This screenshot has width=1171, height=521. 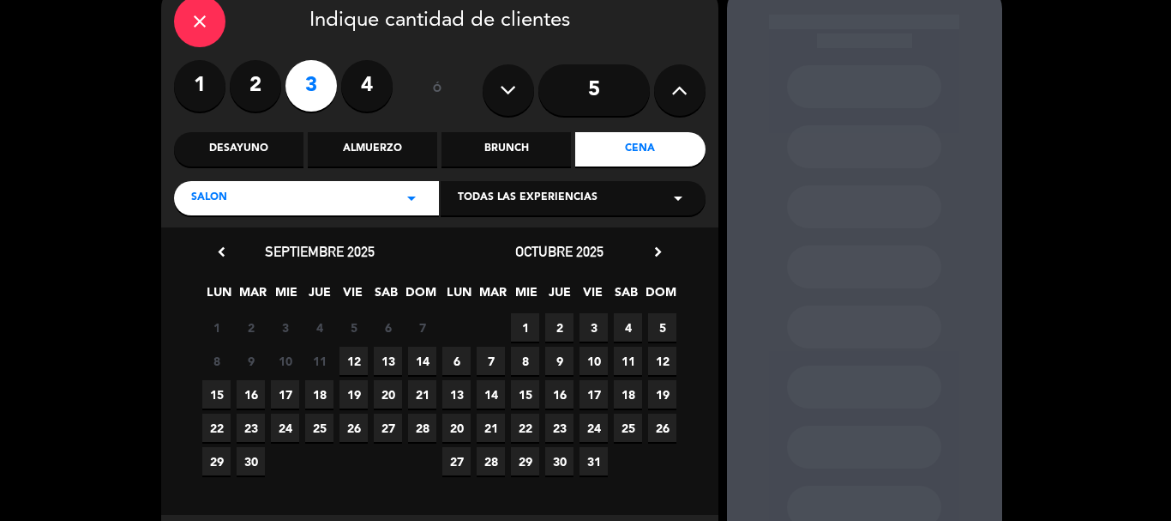 What do you see at coordinates (372, 149) in the screenshot?
I see `div: Almuerzo` at bounding box center [372, 149].